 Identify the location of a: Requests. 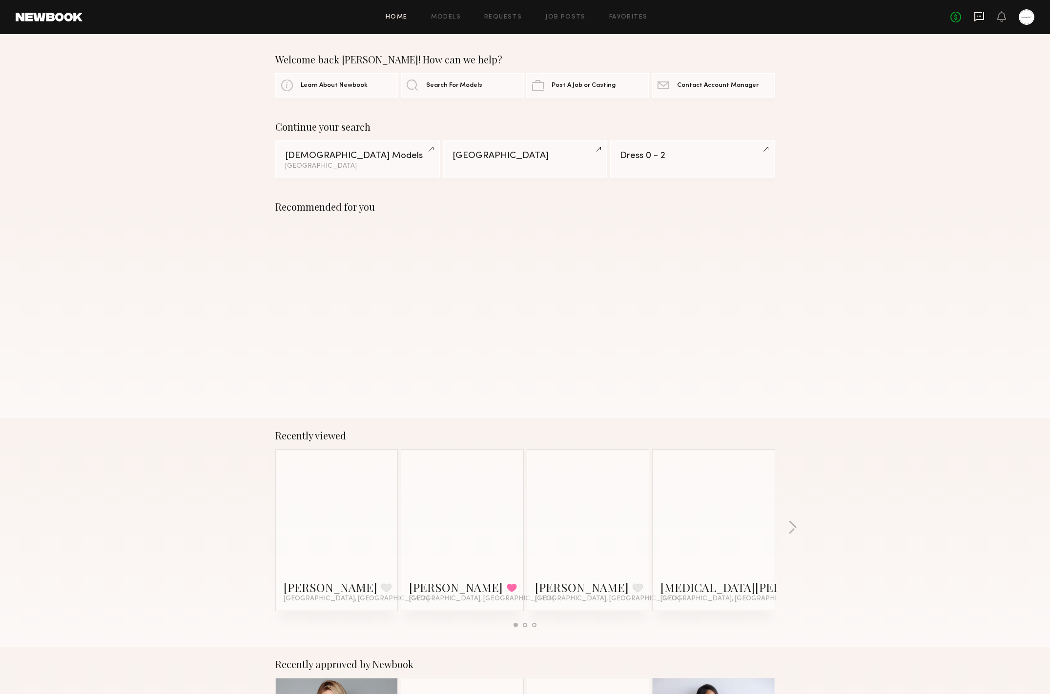
(503, 17).